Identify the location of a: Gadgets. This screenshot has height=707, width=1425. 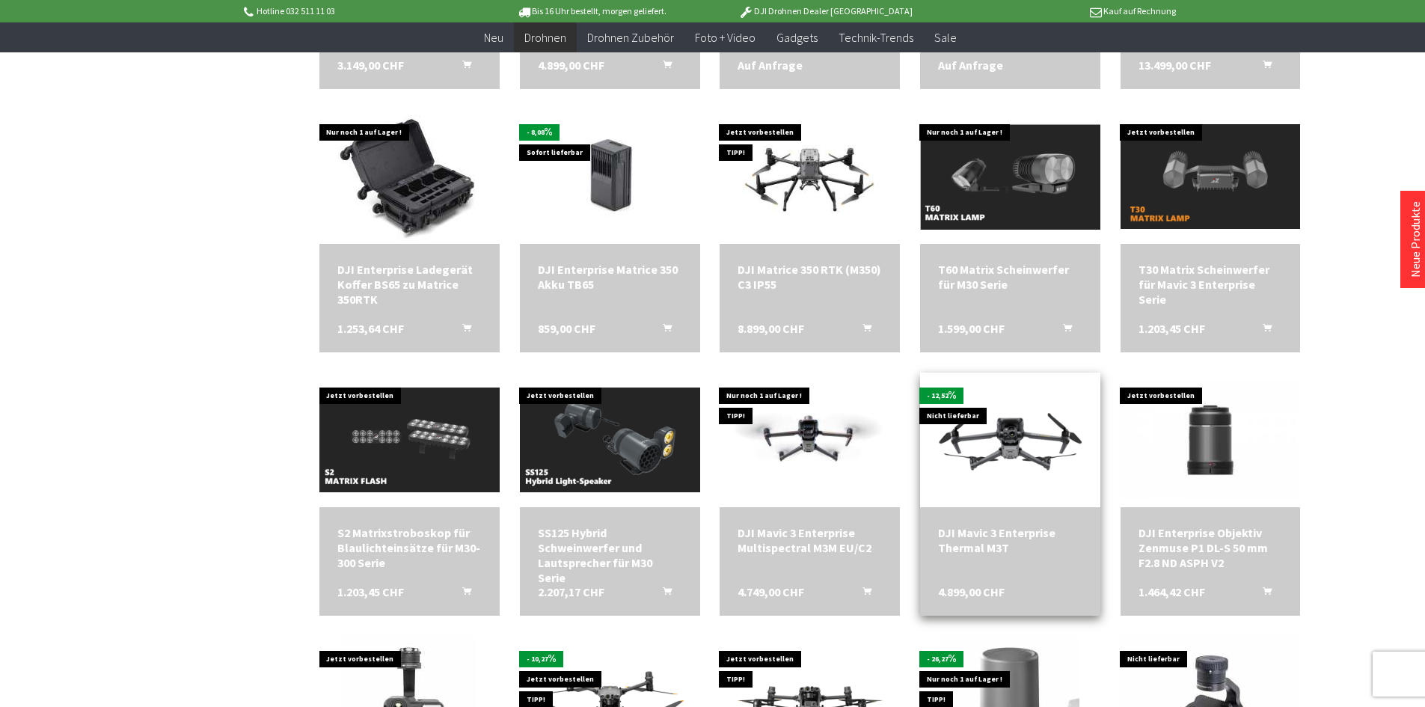
(797, 37).